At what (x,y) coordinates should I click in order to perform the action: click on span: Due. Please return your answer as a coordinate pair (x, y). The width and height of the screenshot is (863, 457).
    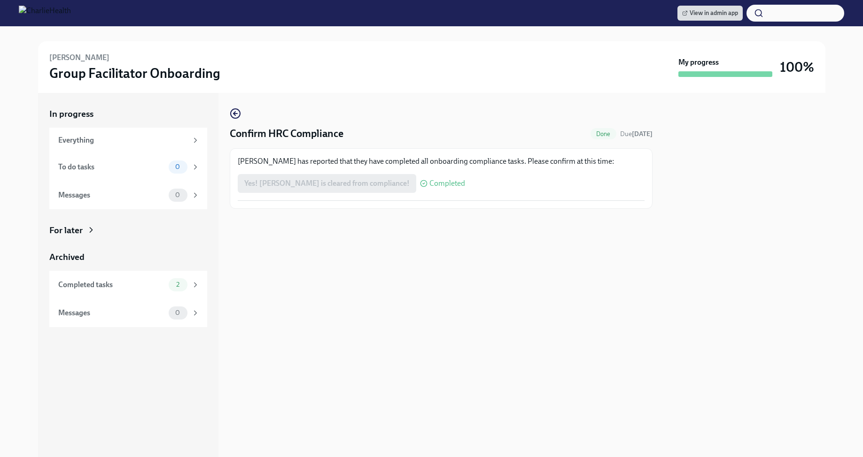
    Looking at the image, I should click on (636, 134).